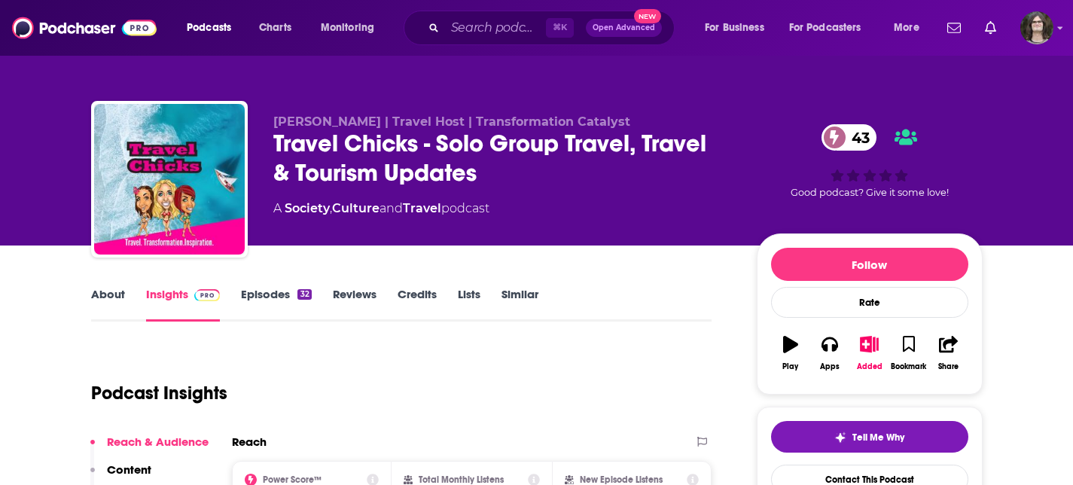  I want to click on span: Tell Me Why, so click(878, 438).